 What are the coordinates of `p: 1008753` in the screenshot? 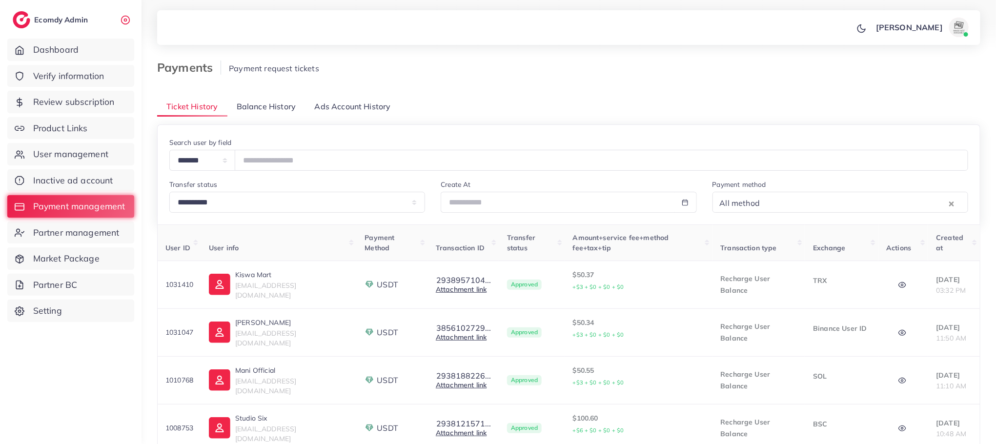 It's located at (179, 428).